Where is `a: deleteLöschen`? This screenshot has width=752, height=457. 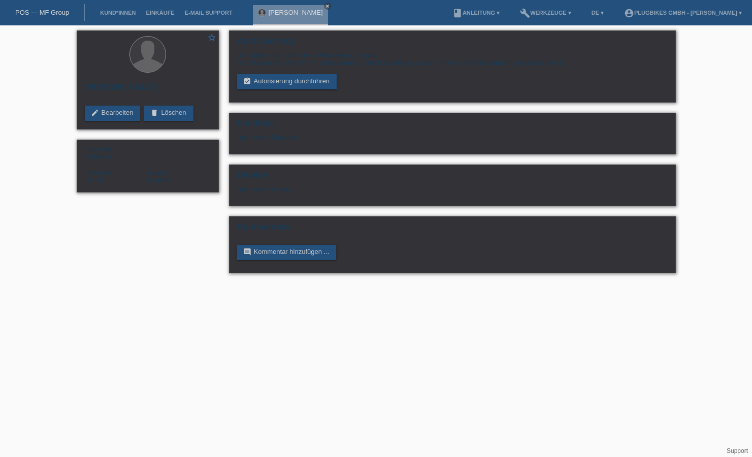 a: deleteLöschen is located at coordinates (169, 113).